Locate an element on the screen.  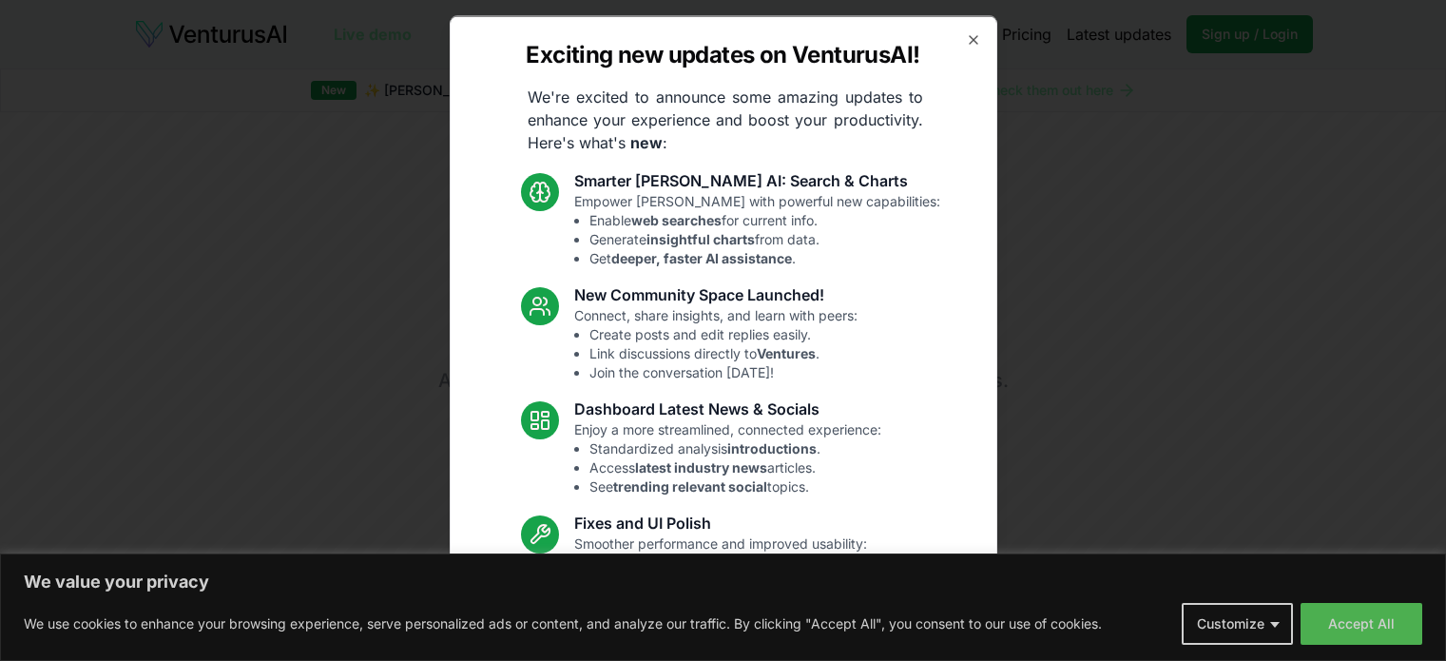
h3: Dashboard Latest News & Socials is located at coordinates (727, 408).